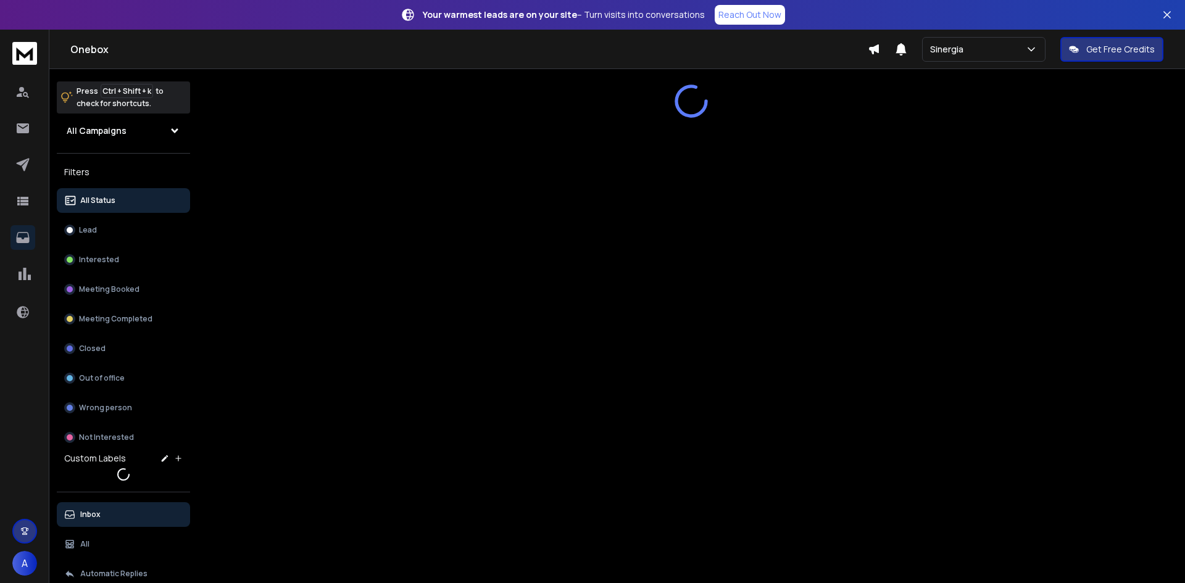 The width and height of the screenshot is (1185, 583). I want to click on p: Interested, so click(99, 260).